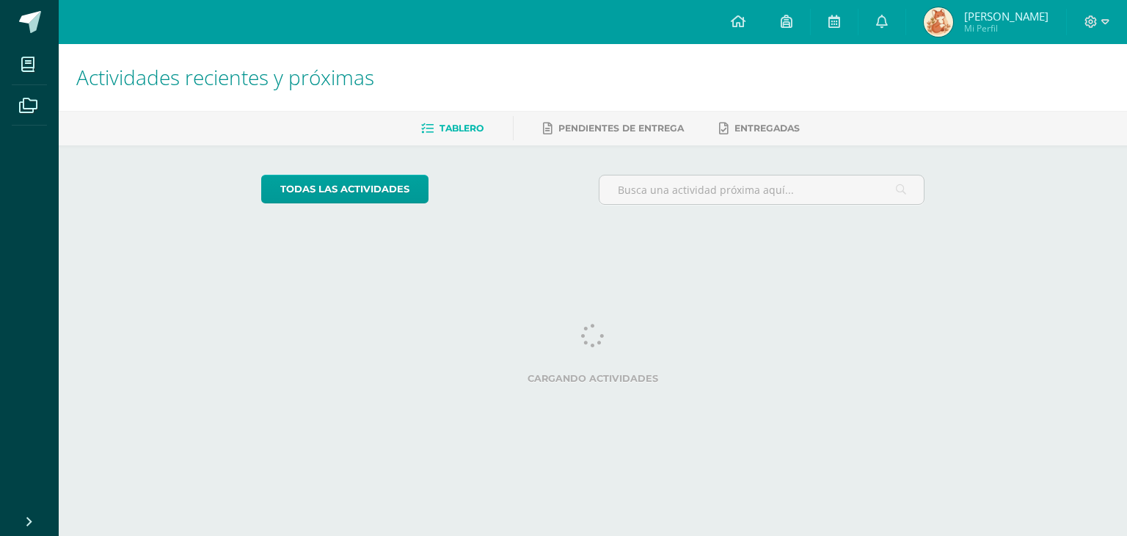 The image size is (1127, 536). Describe the element at coordinates (621, 128) in the screenshot. I see `span: Pendientes de entrega` at that location.